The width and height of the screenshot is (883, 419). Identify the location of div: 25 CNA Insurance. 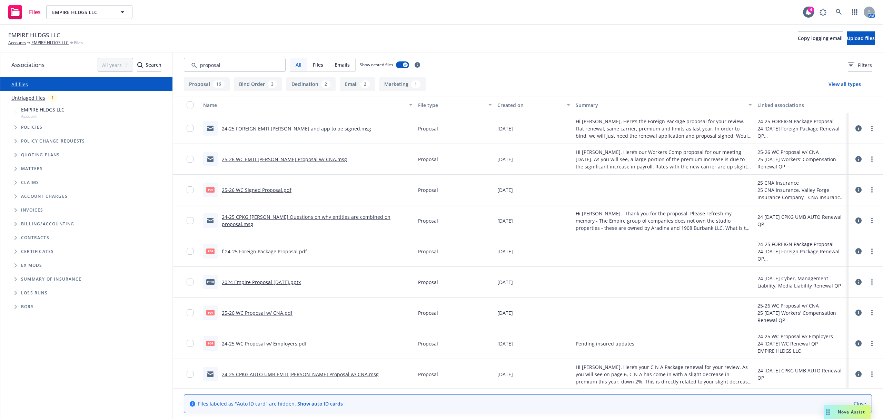
(802, 182).